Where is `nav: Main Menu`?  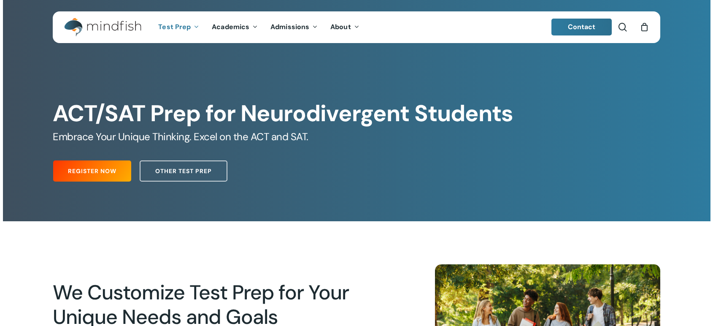
nav: Main Menu is located at coordinates (259, 27).